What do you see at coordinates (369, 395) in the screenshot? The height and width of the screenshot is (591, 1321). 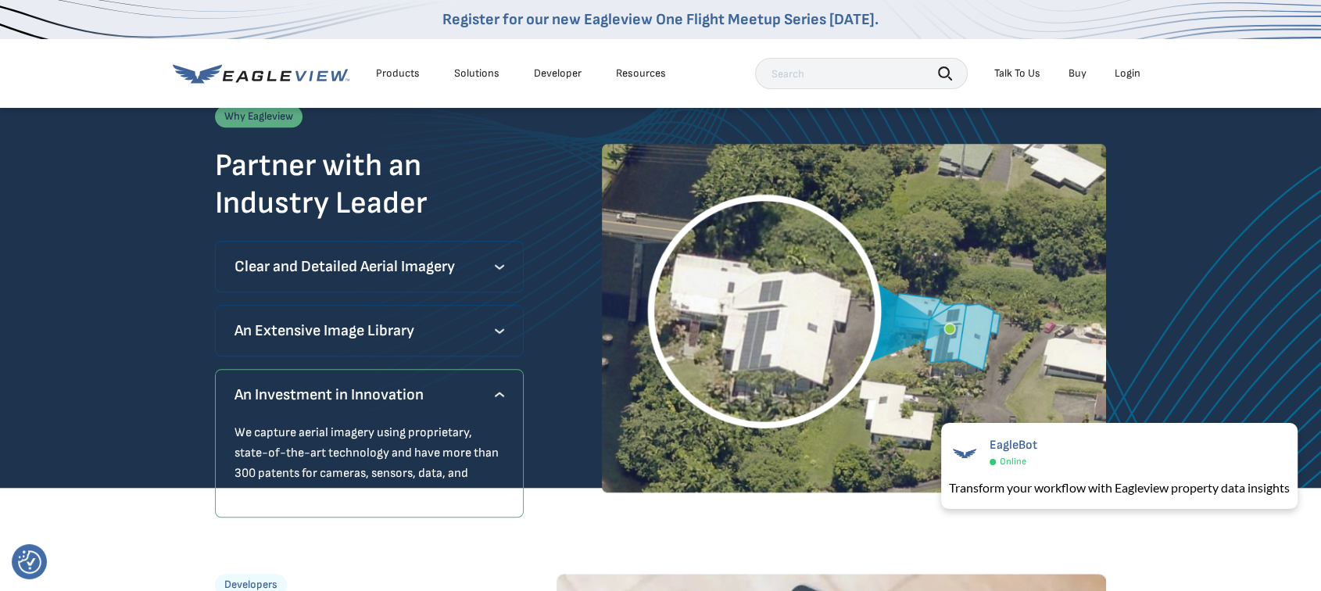 I see `p: An Investment in Innovation` at bounding box center [369, 395].